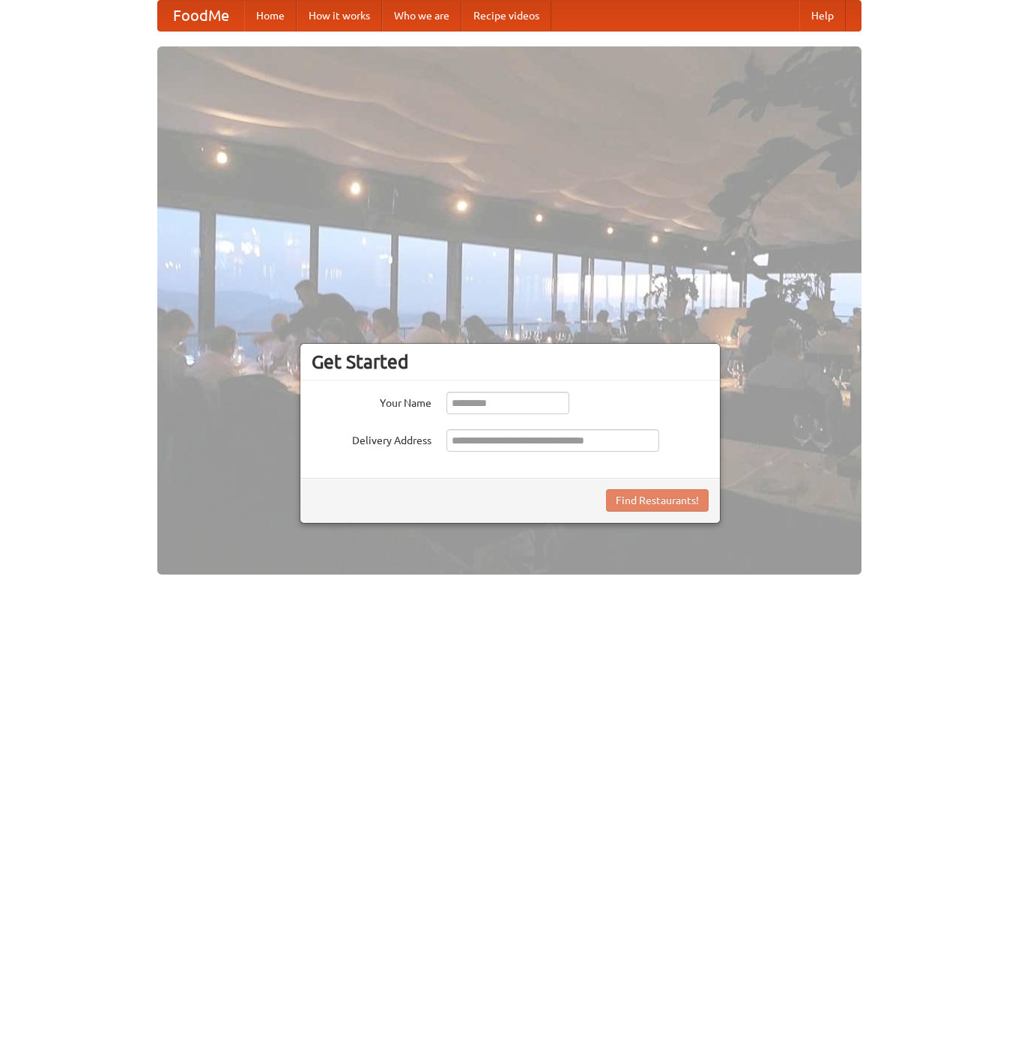 The width and height of the screenshot is (1018, 1060). I want to click on a: Recipe videos, so click(507, 16).